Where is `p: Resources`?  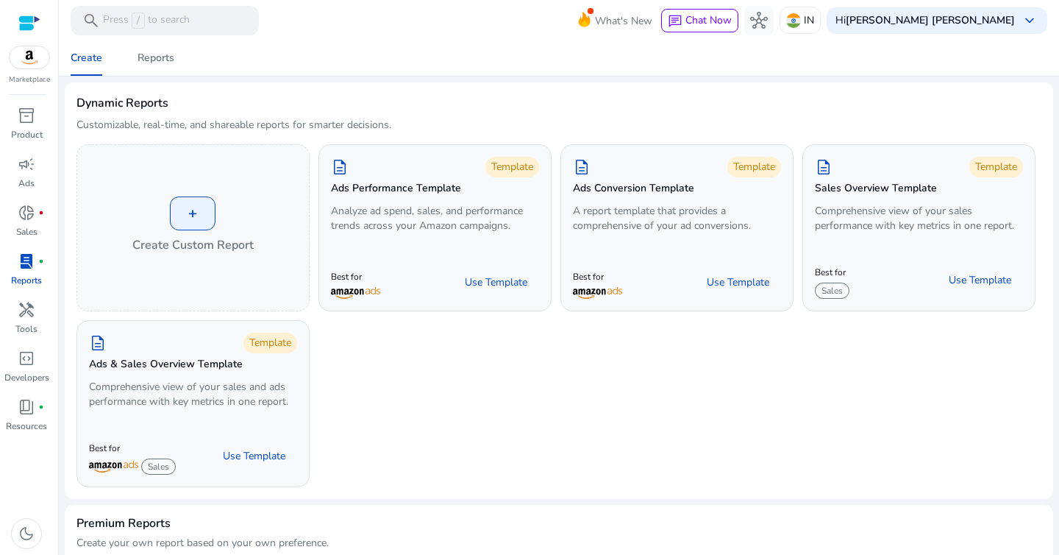 p: Resources is located at coordinates (26, 426).